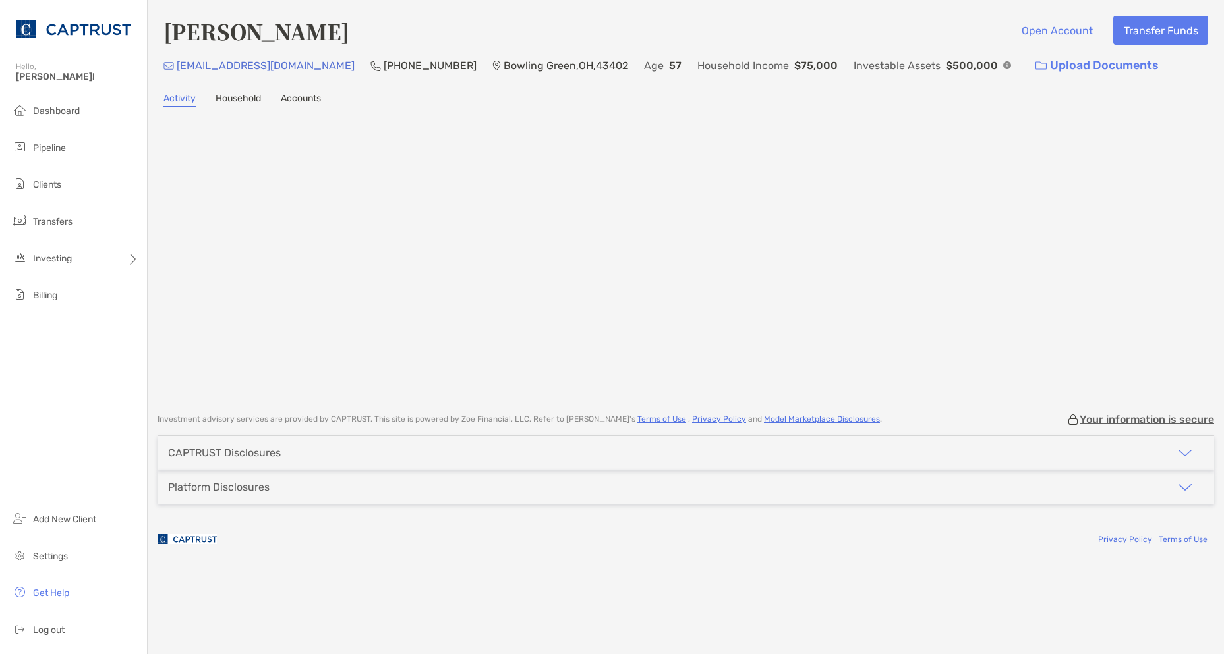 Image resolution: width=1224 pixels, height=654 pixels. What do you see at coordinates (1007, 65) in the screenshot?
I see `img: Info Icon` at bounding box center [1007, 65].